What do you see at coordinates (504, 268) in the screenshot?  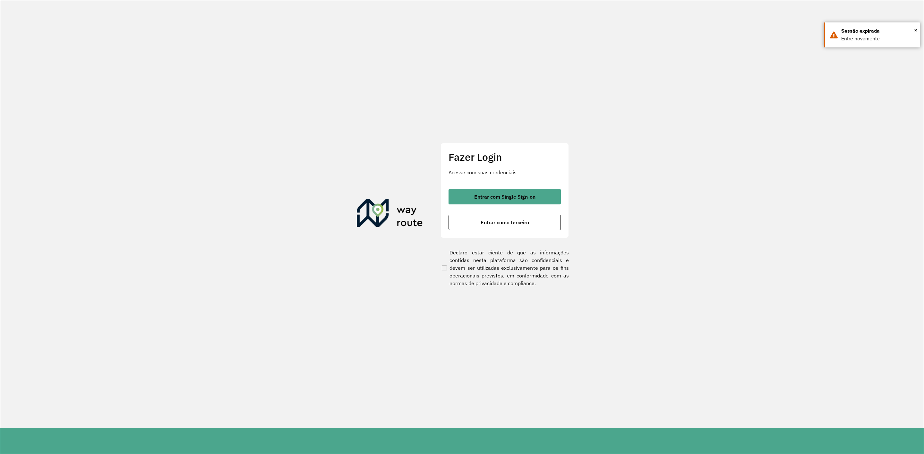 I see `label: Declaro estar ciente de que as informações contidas nesta plataforma são confidenciais e devem se...` at bounding box center [504, 268].